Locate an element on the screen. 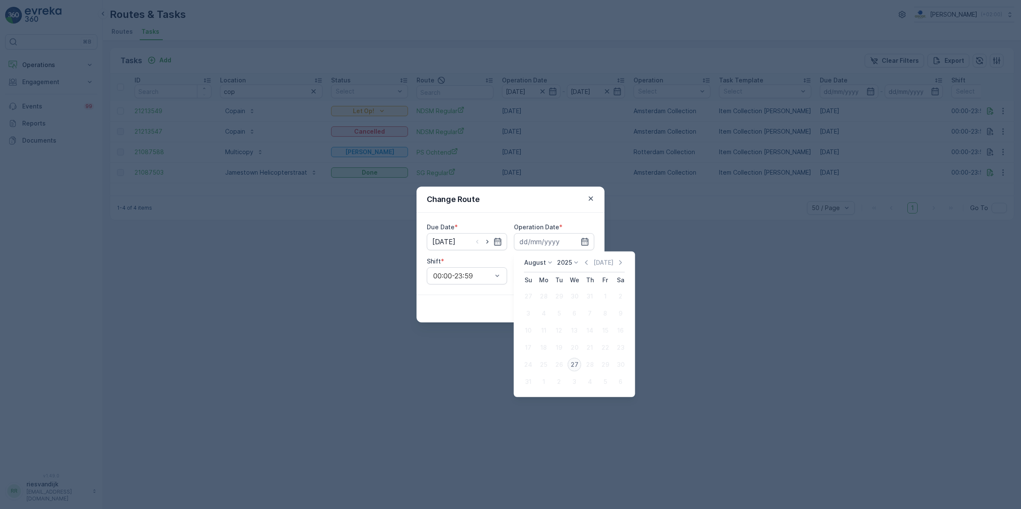 This screenshot has width=1021, height=509. th: Tuesday is located at coordinates (559, 280).